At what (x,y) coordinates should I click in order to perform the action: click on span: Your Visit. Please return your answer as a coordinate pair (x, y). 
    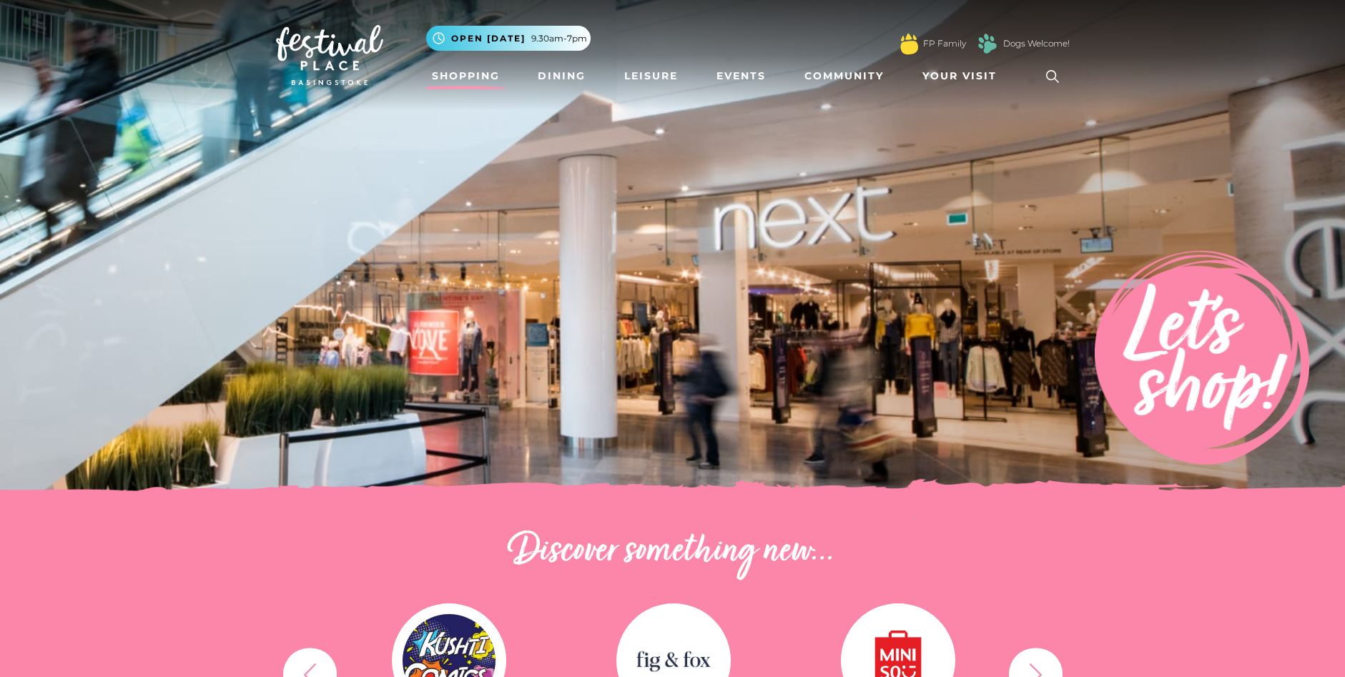
    Looking at the image, I should click on (960, 76).